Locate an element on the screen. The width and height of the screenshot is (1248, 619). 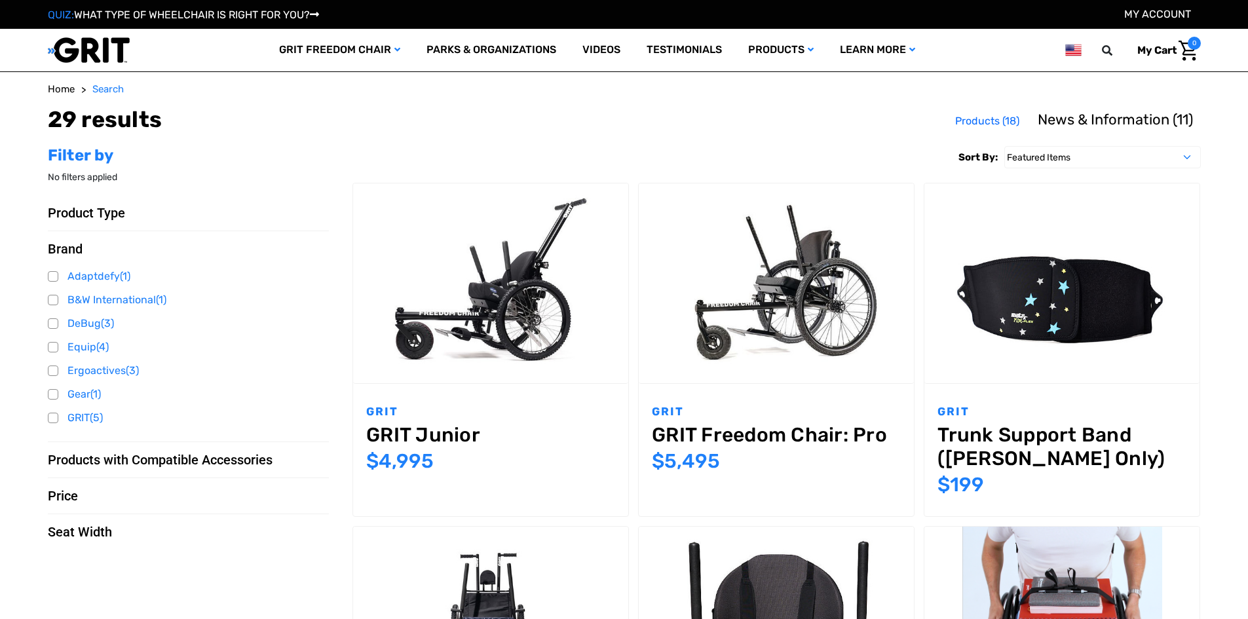
span: Products with Compatible Accessories is located at coordinates (160, 460).